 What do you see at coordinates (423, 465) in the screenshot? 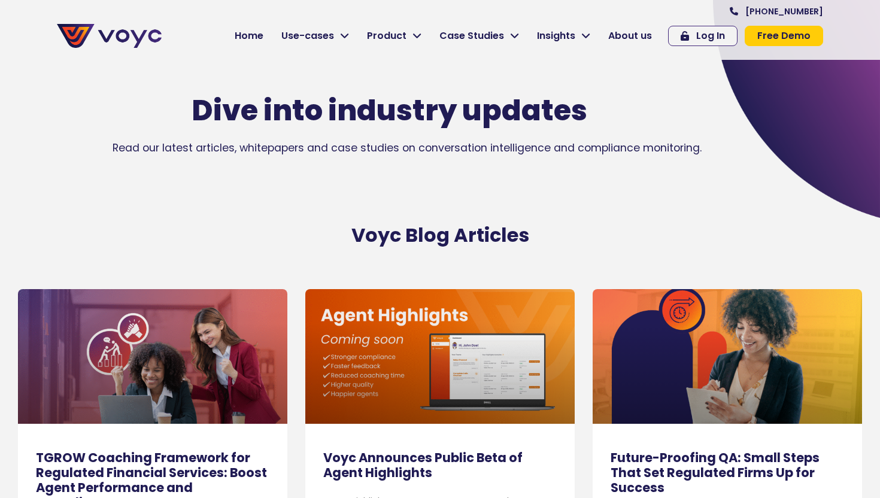
I see `a: Voyc Announces Public Beta of Agent Highlights` at bounding box center [423, 465].